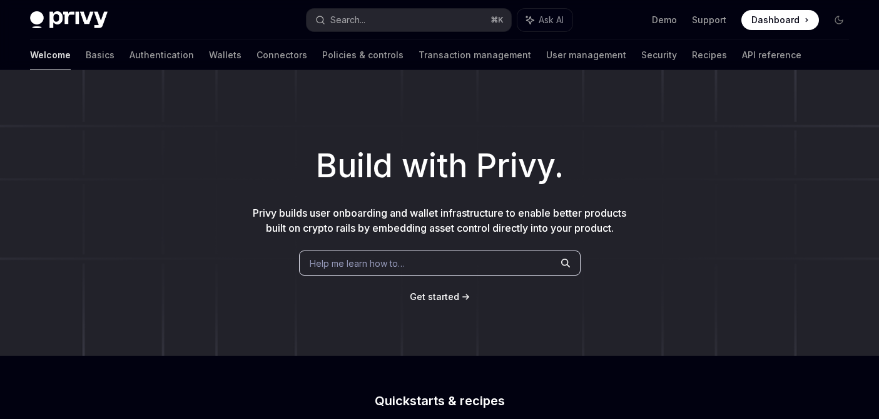 The image size is (879, 419). What do you see at coordinates (497, 20) in the screenshot?
I see `span: ⌘ K` at bounding box center [497, 20].